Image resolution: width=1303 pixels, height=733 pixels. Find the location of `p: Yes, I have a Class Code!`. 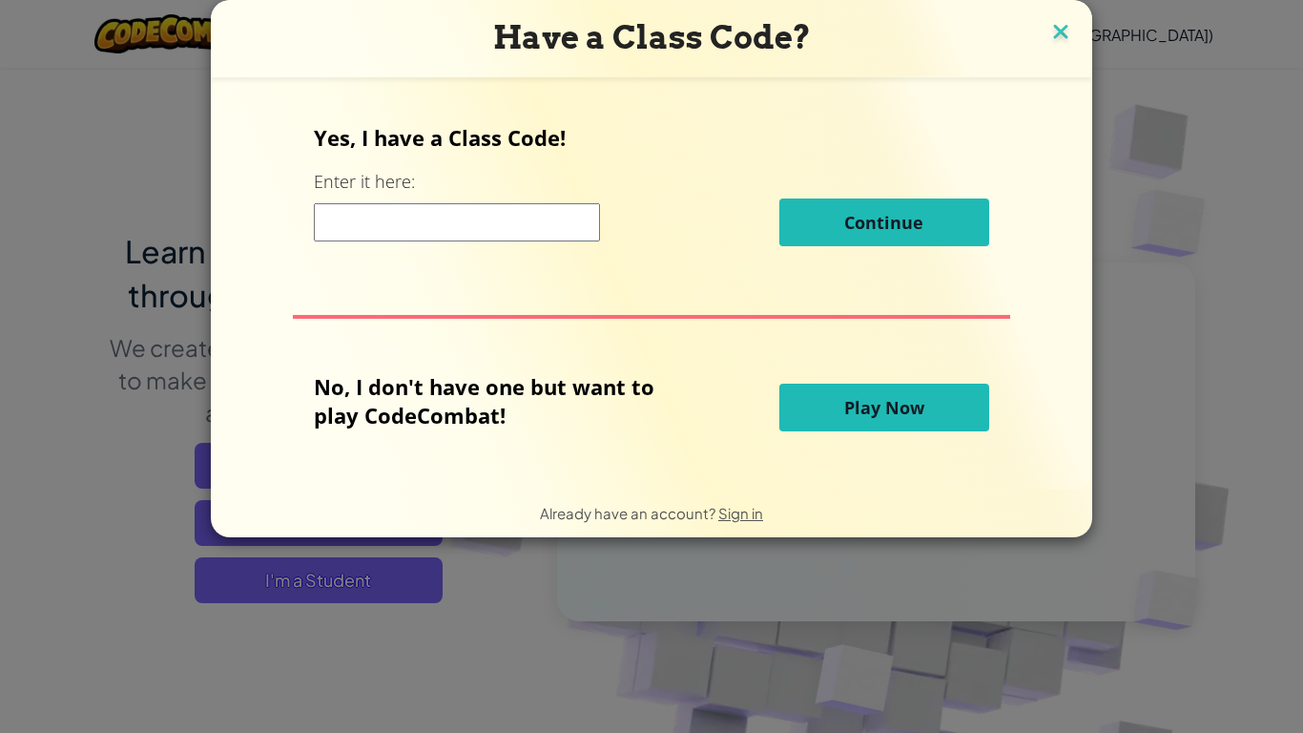

p: Yes, I have a Class Code! is located at coordinates (651, 137).